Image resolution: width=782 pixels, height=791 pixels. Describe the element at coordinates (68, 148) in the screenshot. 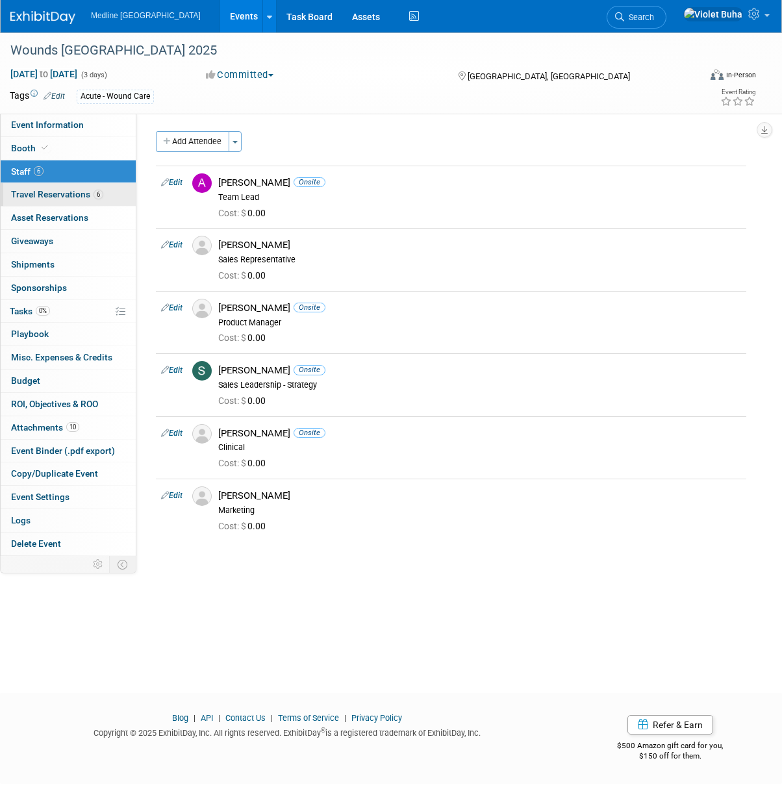

I see `a: Booth` at that location.